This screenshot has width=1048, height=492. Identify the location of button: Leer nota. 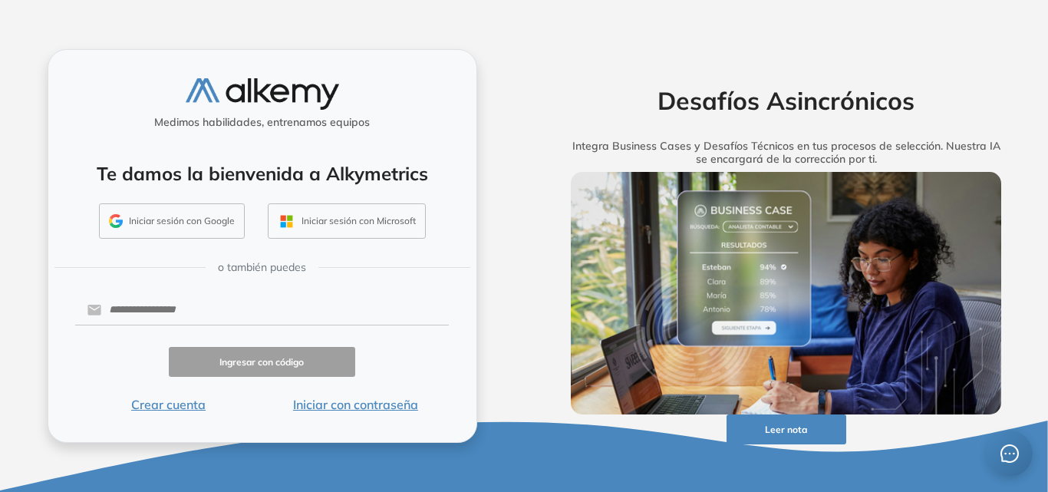
(786, 429).